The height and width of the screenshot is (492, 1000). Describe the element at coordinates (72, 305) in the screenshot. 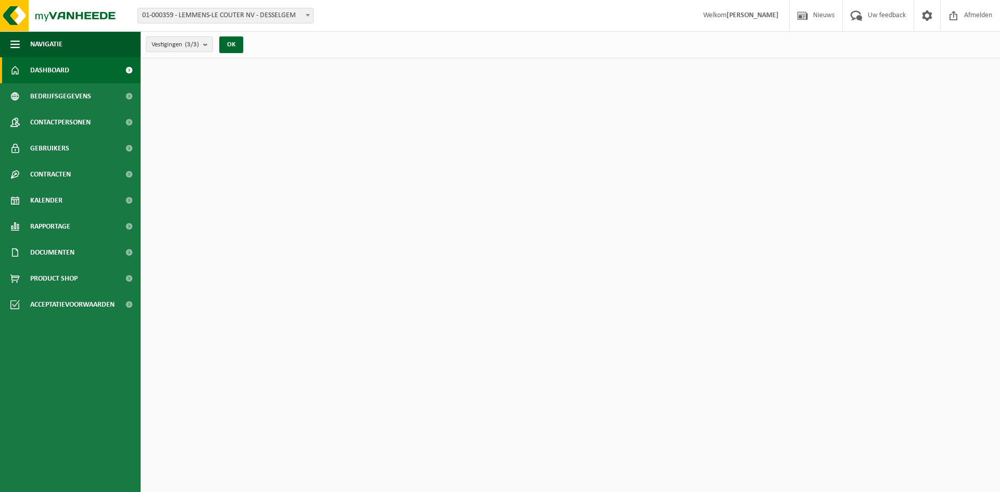

I see `span: Acceptatievoorwaarden` at that location.